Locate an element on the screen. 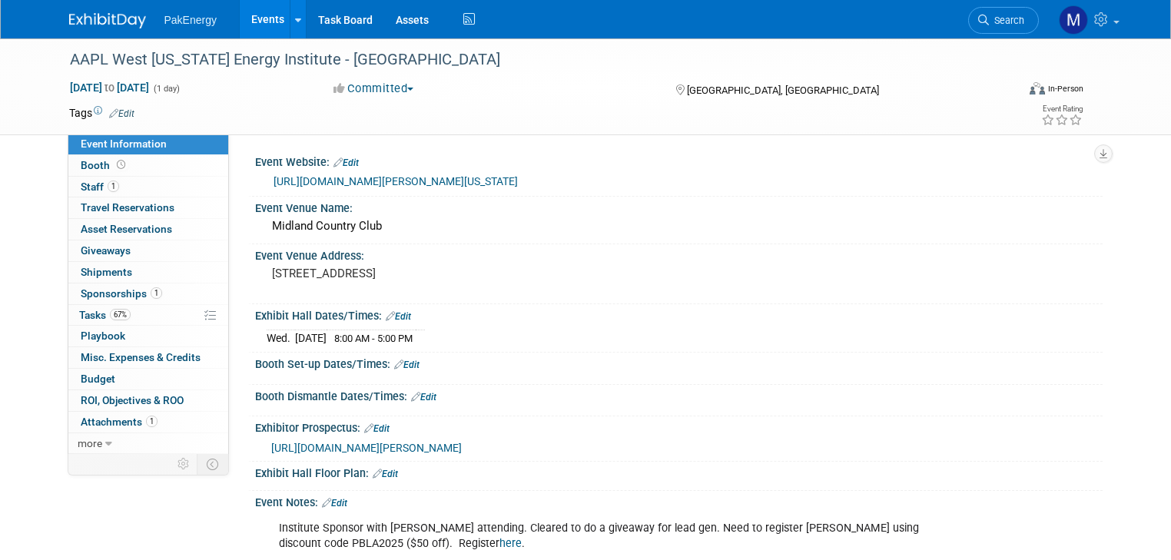 This screenshot has width=1171, height=560. div: Event Venue Name: is located at coordinates (679, 206).